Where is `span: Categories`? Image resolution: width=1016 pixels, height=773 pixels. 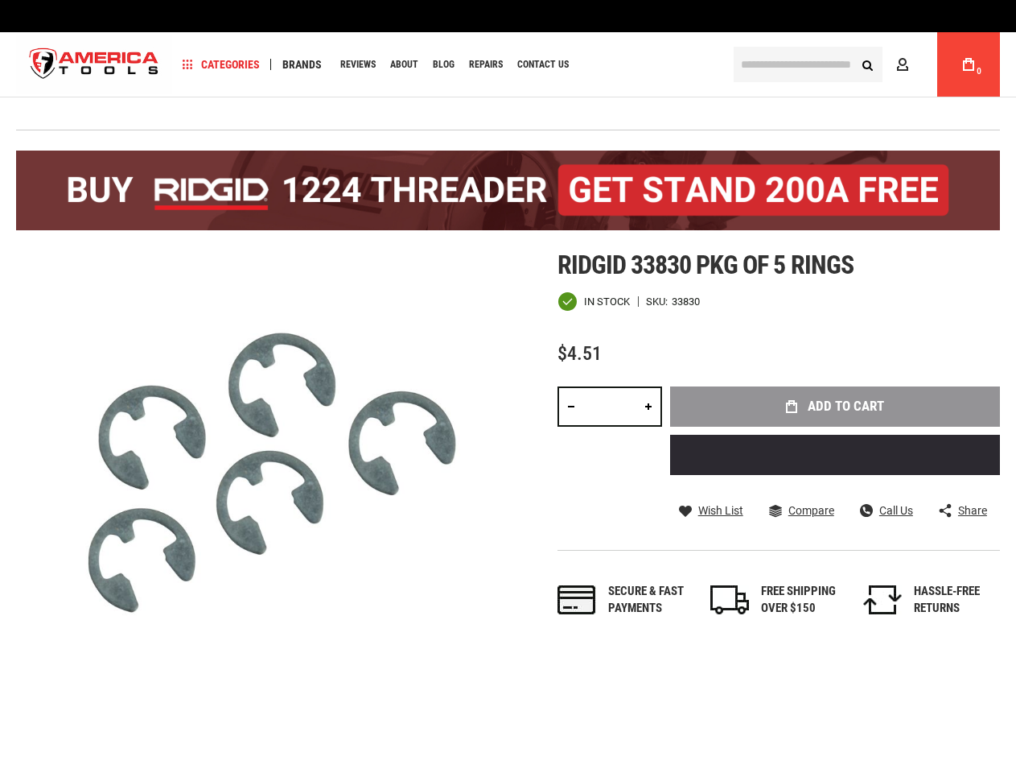 span: Categories is located at coordinates (221, 64).